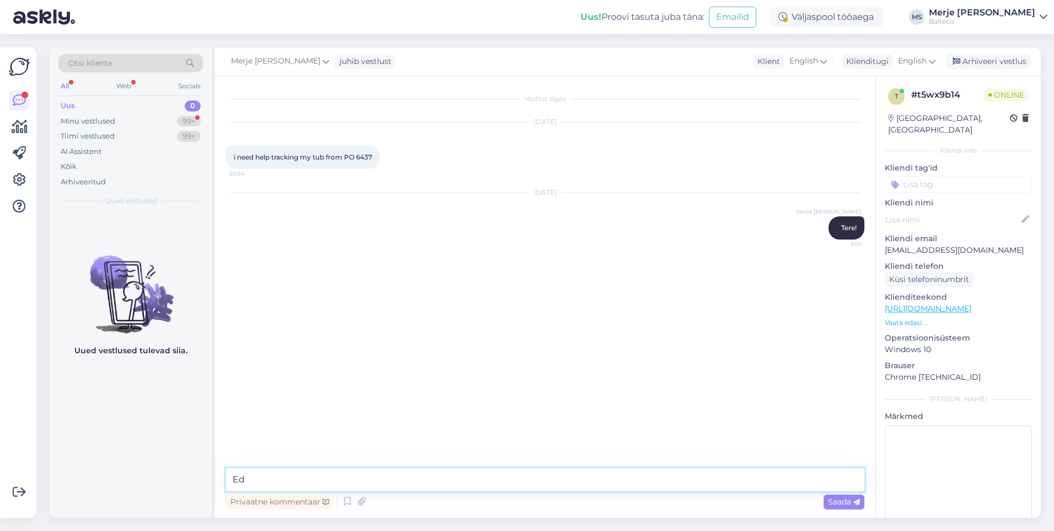 This screenshot has height=531, width=1054. Describe the element at coordinates (124, 86) in the screenshot. I see `div: Web` at that location.